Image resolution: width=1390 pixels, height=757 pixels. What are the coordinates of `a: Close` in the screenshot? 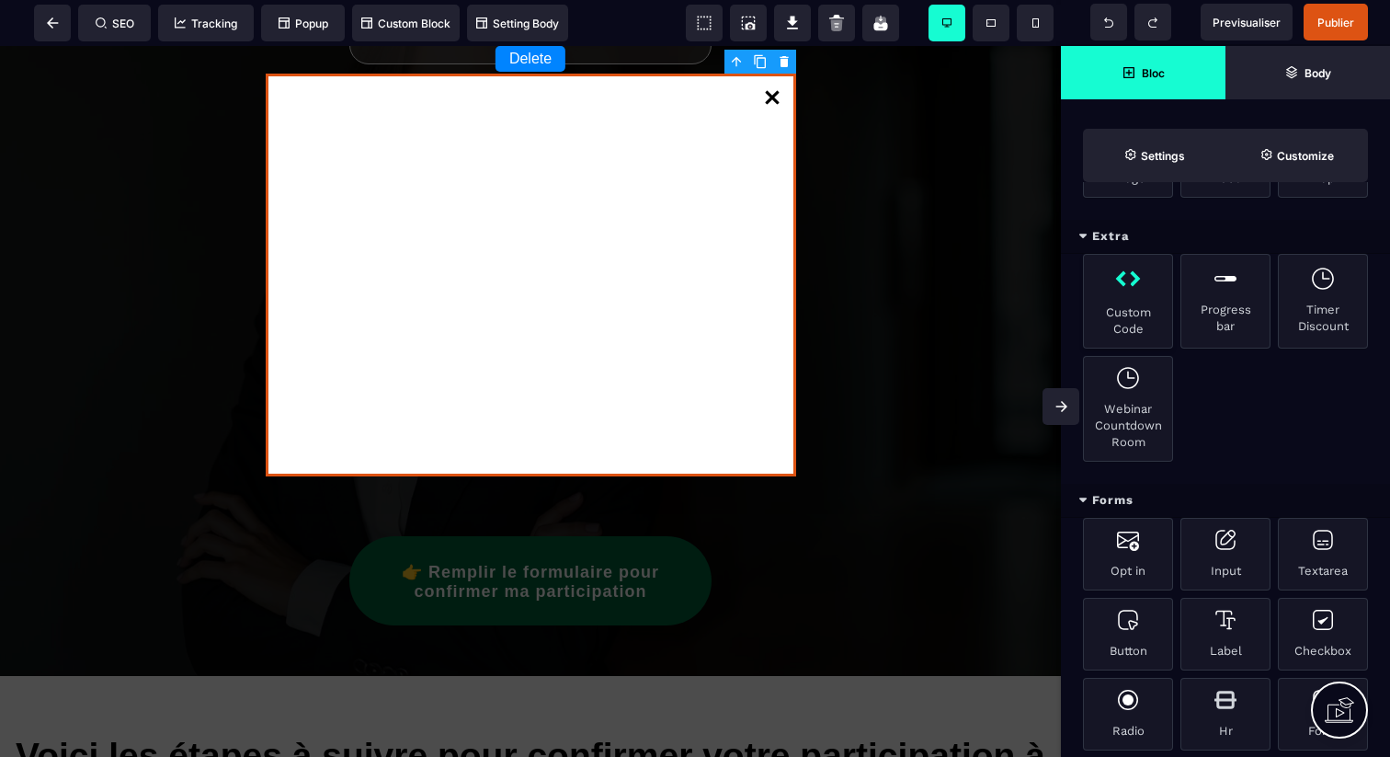 It's located at (772, 53).